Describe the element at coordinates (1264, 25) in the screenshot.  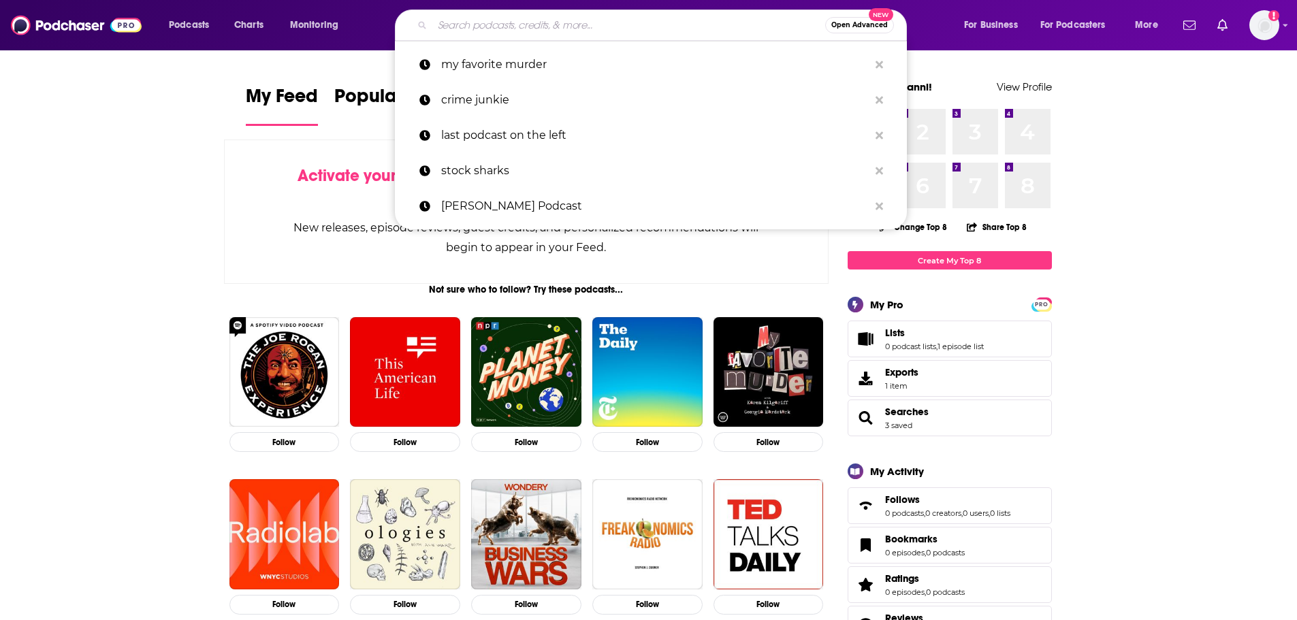
I see `img: User Profile` at that location.